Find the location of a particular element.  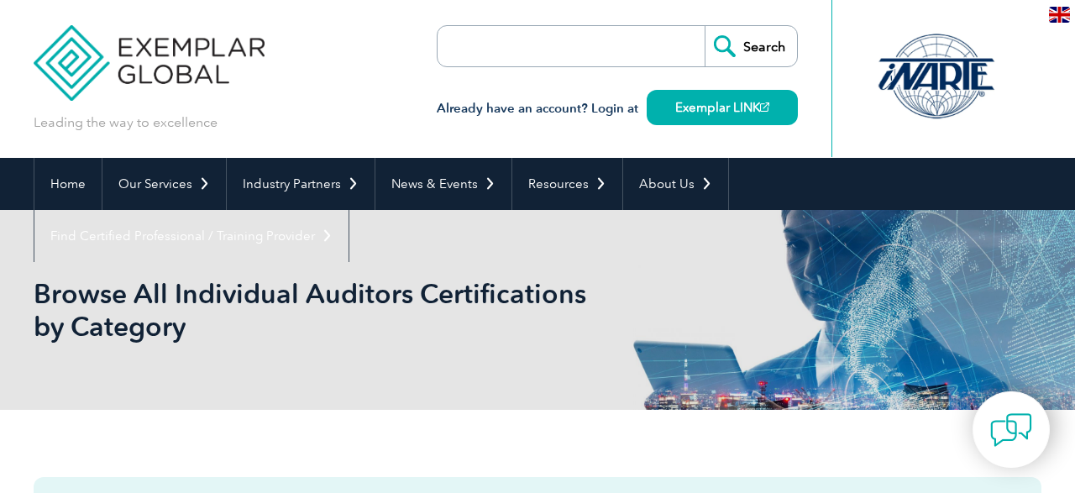

a: Resources is located at coordinates (567, 184).